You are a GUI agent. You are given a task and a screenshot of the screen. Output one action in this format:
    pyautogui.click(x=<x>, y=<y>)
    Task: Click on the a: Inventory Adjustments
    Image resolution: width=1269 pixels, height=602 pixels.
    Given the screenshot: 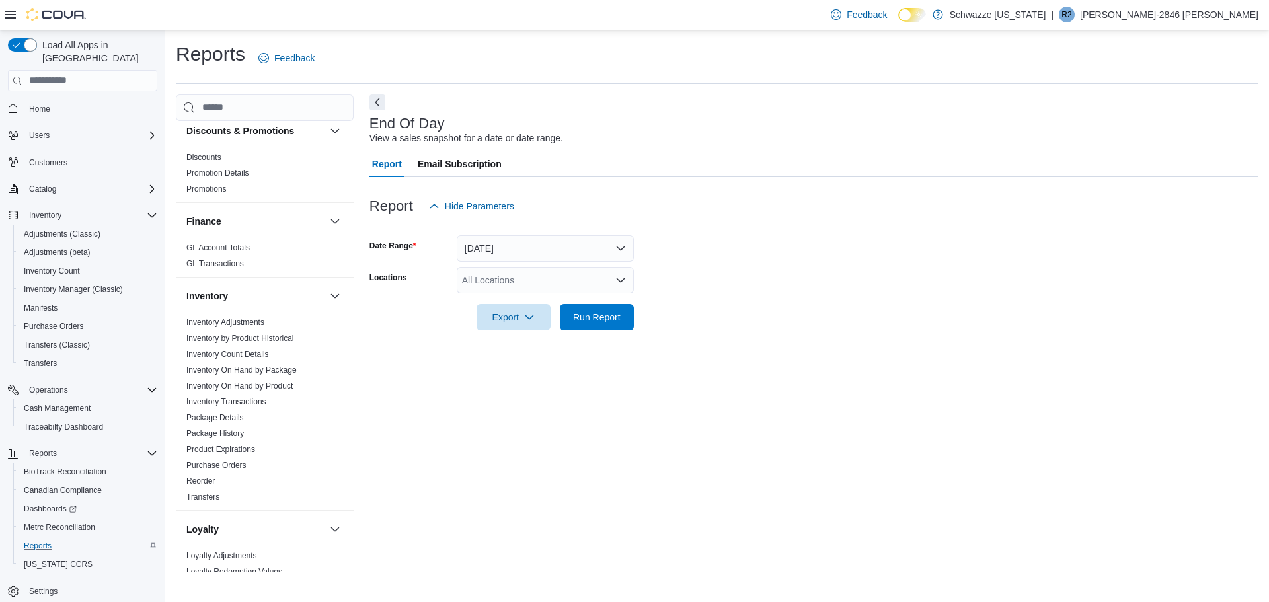 What is the action you would take?
    pyautogui.click(x=225, y=322)
    